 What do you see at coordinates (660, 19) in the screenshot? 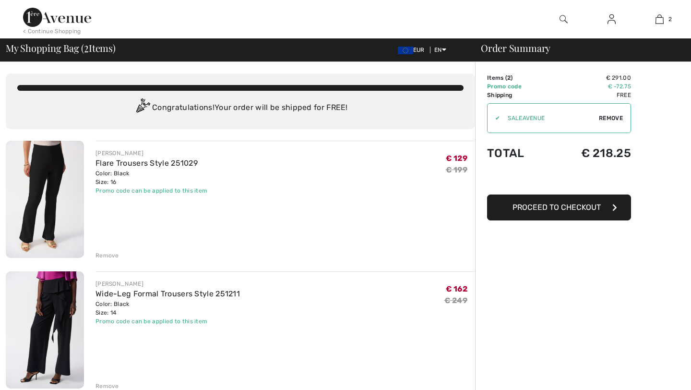
I see `a: 2` at bounding box center [660, 19].